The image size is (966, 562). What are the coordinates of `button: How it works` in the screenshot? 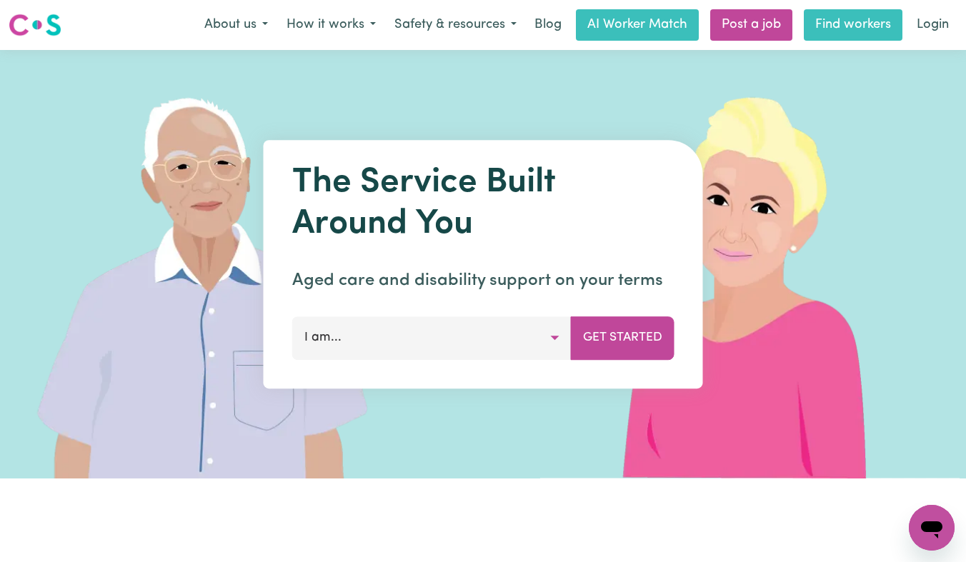 It's located at (331, 25).